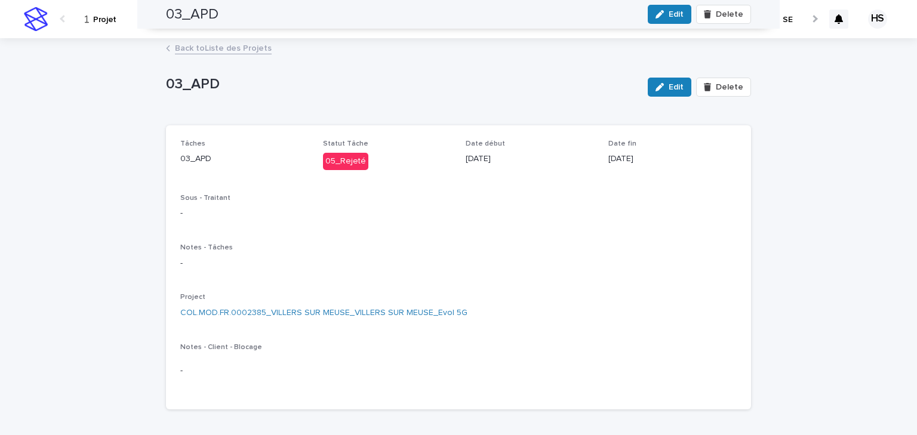 The height and width of the screenshot is (435, 917). I want to click on span: Notes - Tâches, so click(207, 248).